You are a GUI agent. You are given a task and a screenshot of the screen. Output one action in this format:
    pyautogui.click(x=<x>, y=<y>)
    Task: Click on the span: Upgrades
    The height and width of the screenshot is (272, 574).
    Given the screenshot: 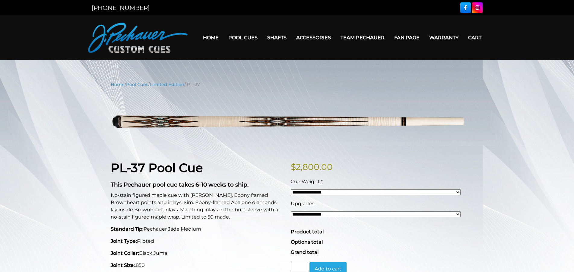 What is the action you would take?
    pyautogui.click(x=302, y=203)
    